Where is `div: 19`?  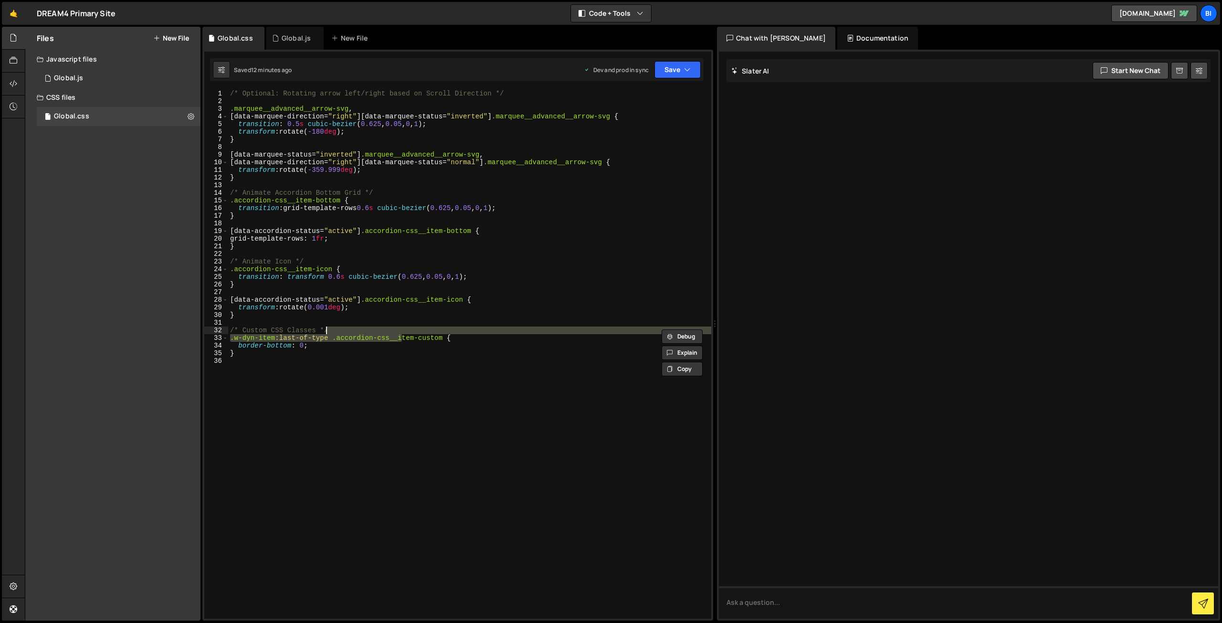 div: 19 is located at coordinates (216, 231).